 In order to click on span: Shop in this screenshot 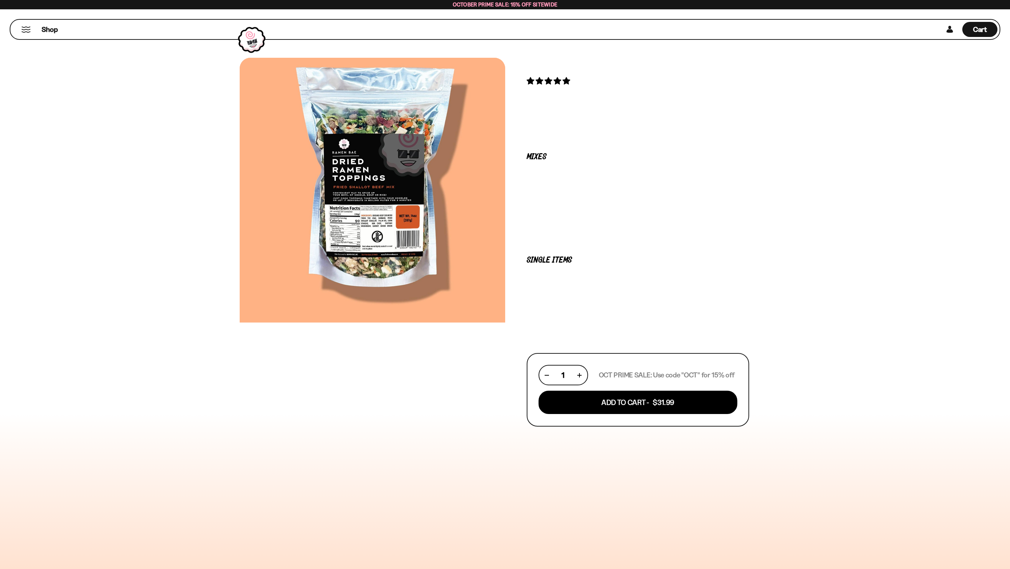, I will do `click(49, 29)`.